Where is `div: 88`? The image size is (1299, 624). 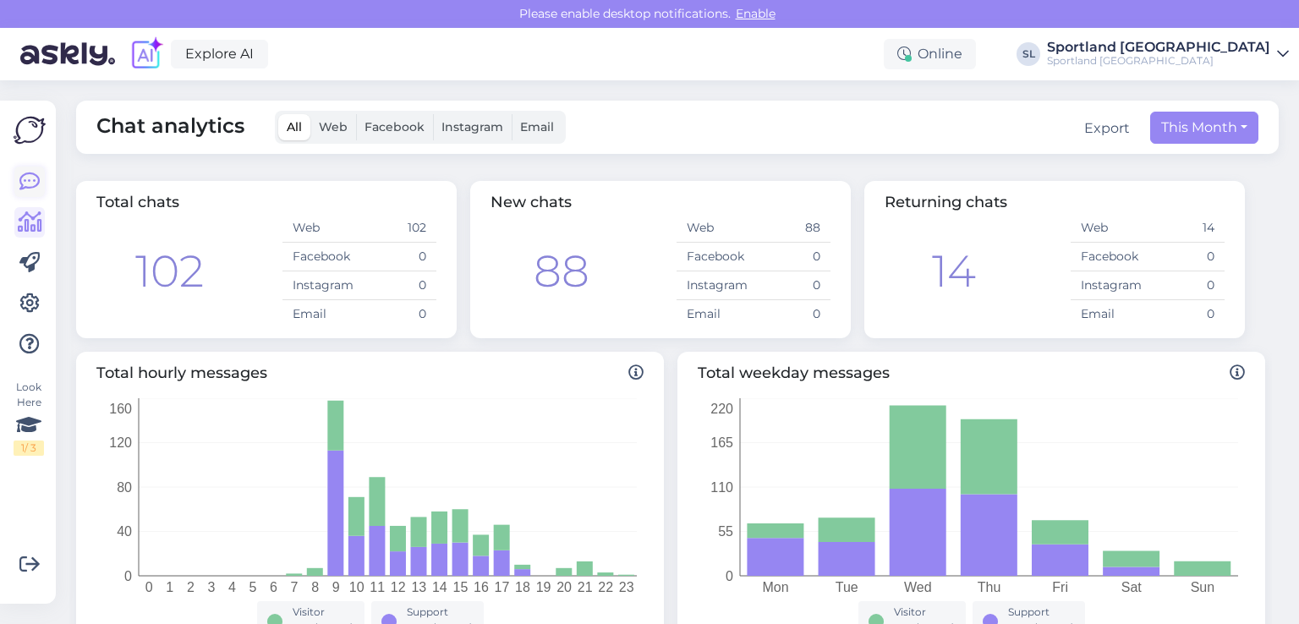 div: 88 is located at coordinates (561, 271).